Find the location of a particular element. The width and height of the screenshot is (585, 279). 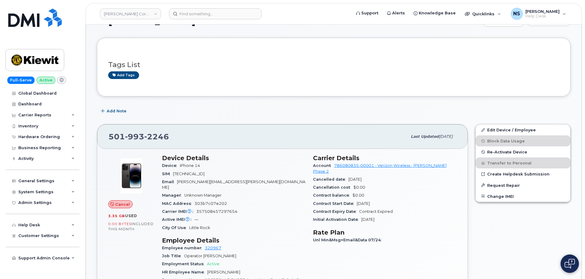

span: Help Desk is located at coordinates (543, 16).